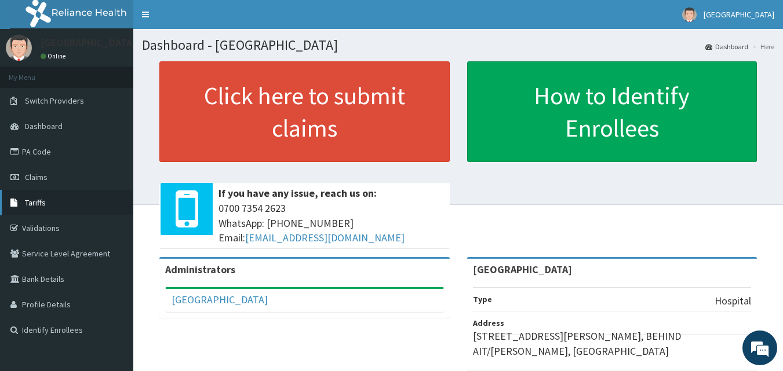  I want to click on div: Minimize live chat window, so click(204, 20).